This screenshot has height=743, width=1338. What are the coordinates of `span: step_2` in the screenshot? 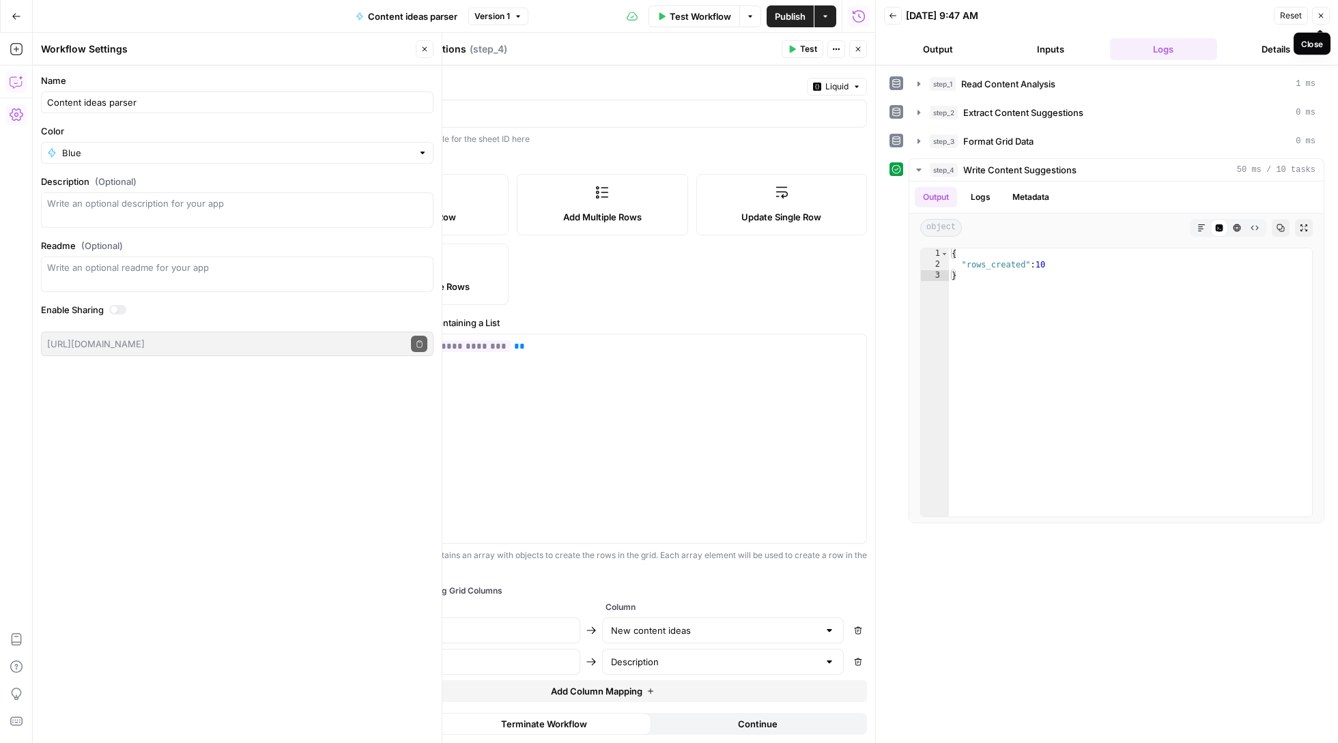 It's located at (943, 113).